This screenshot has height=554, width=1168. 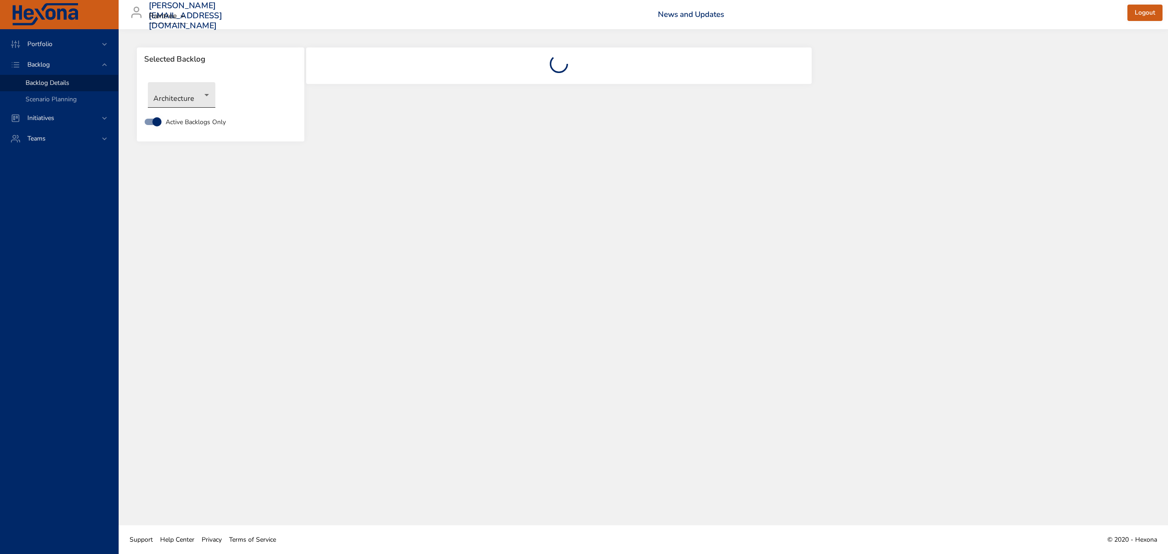 What do you see at coordinates (41, 118) in the screenshot?
I see `span: Initiatives` at bounding box center [41, 118].